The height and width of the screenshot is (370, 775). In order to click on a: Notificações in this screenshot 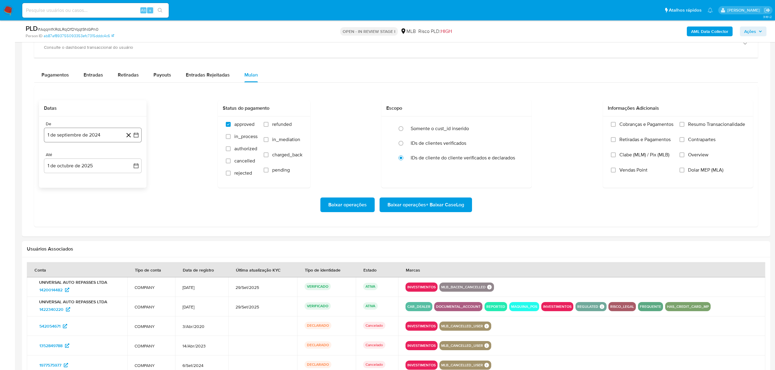, I will do `click(710, 10)`.